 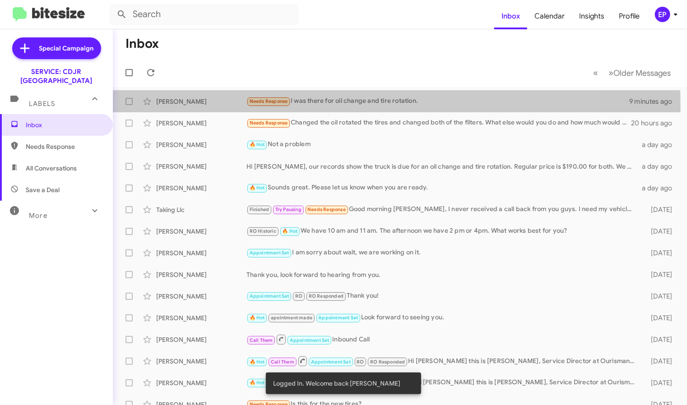 I want to click on span: Profile, so click(x=630, y=16).